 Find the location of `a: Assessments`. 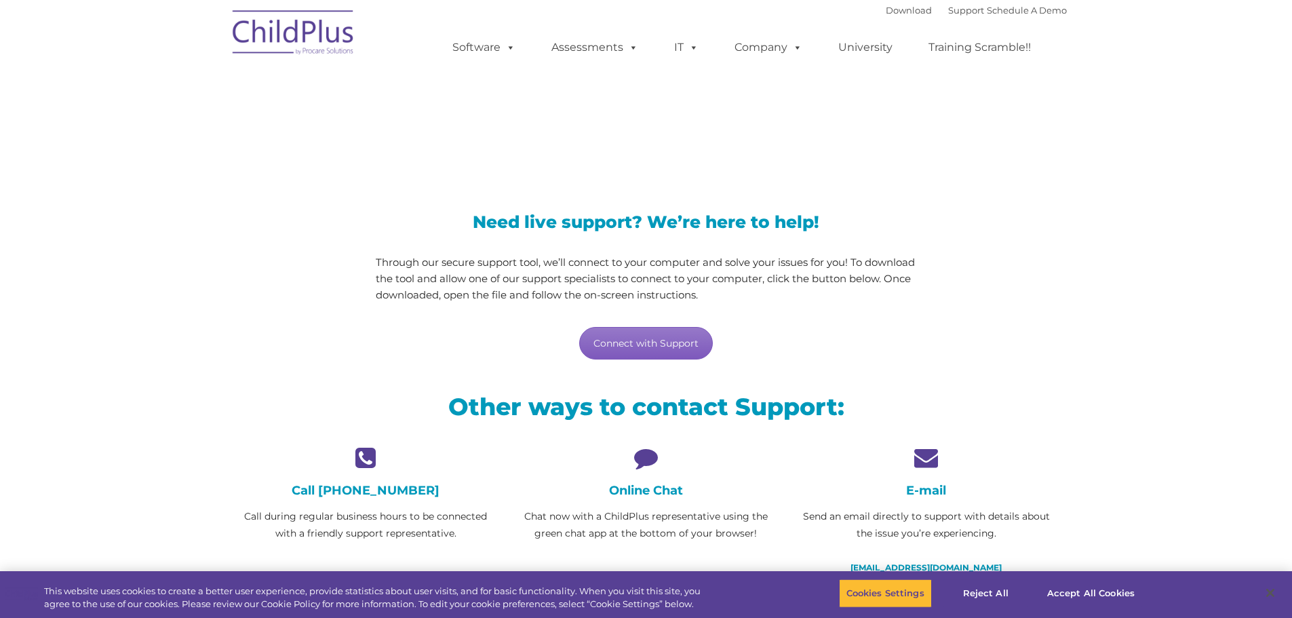

a: Assessments is located at coordinates (595, 47).